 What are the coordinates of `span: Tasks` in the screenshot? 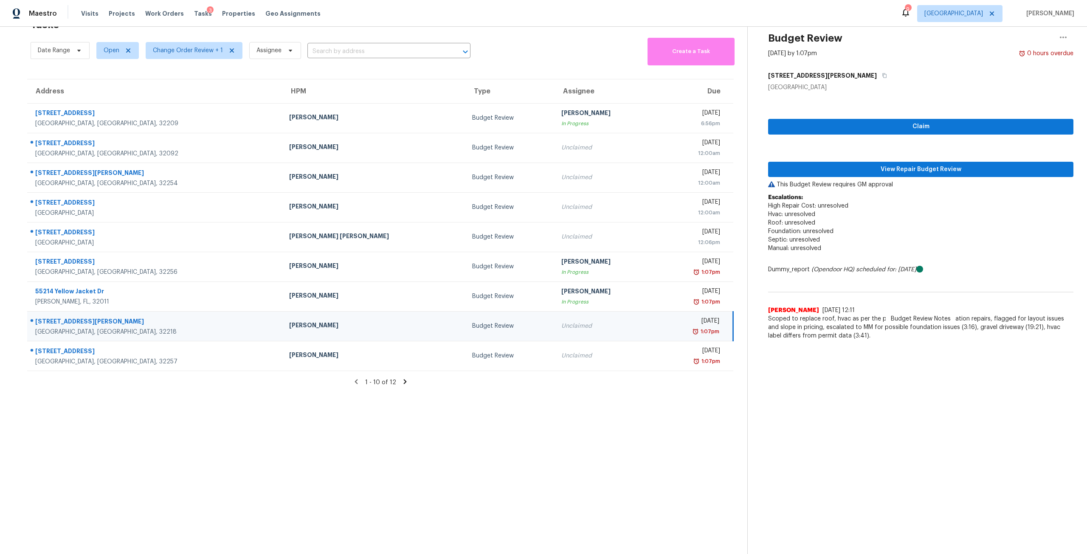 It's located at (203, 14).